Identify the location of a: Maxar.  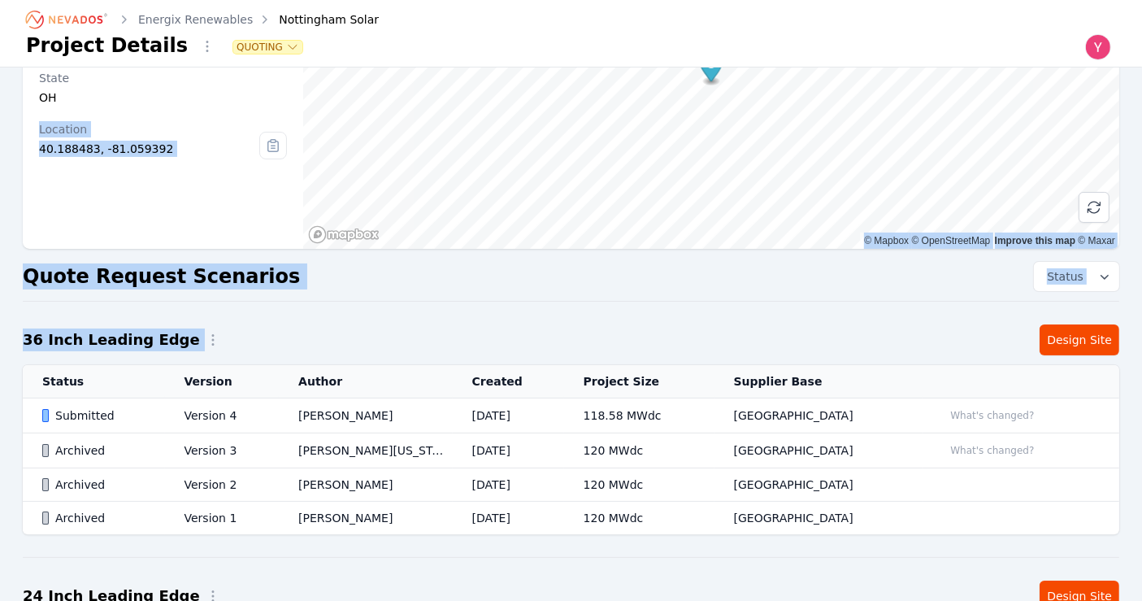
(1096, 241).